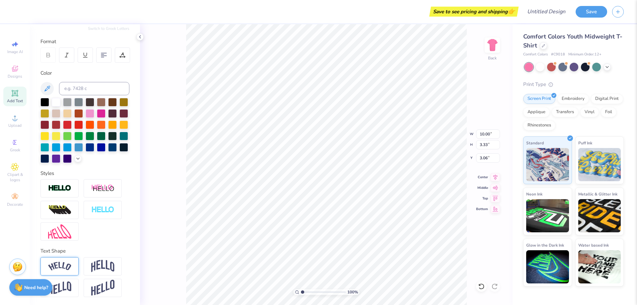 The image size is (637, 305). I want to click on span: Image AI, so click(15, 52).